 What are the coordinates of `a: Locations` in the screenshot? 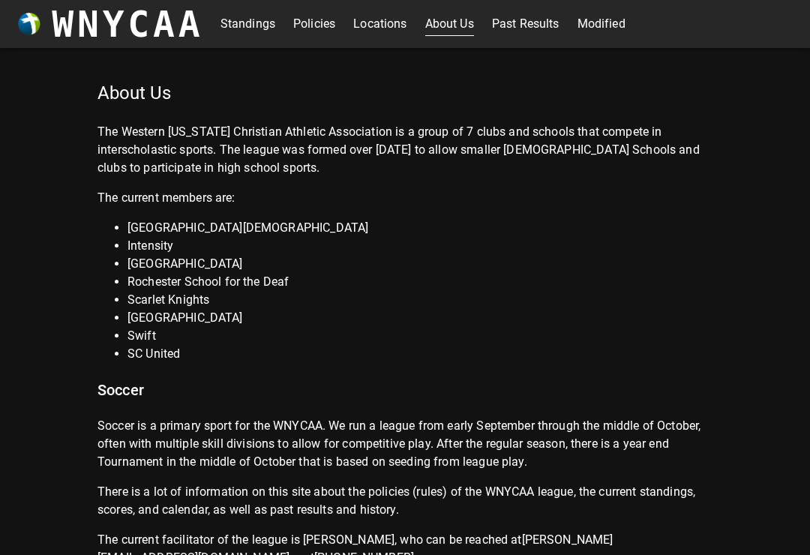 It's located at (379, 24).